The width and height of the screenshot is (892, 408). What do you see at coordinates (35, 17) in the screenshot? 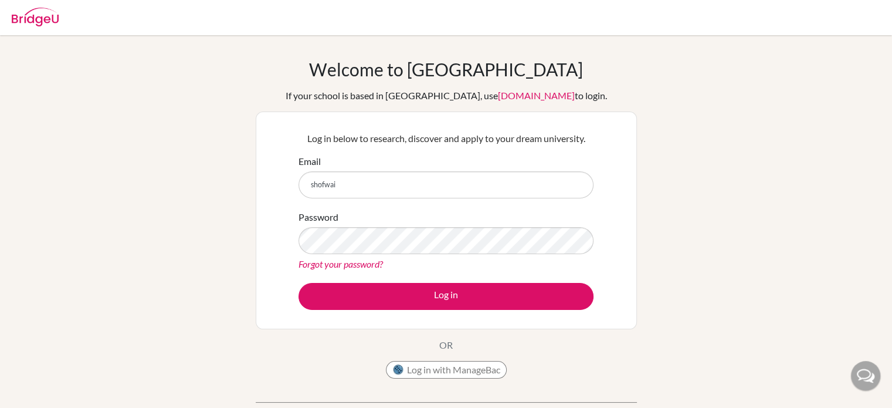
I see `img: Bridge-U` at bounding box center [35, 17].